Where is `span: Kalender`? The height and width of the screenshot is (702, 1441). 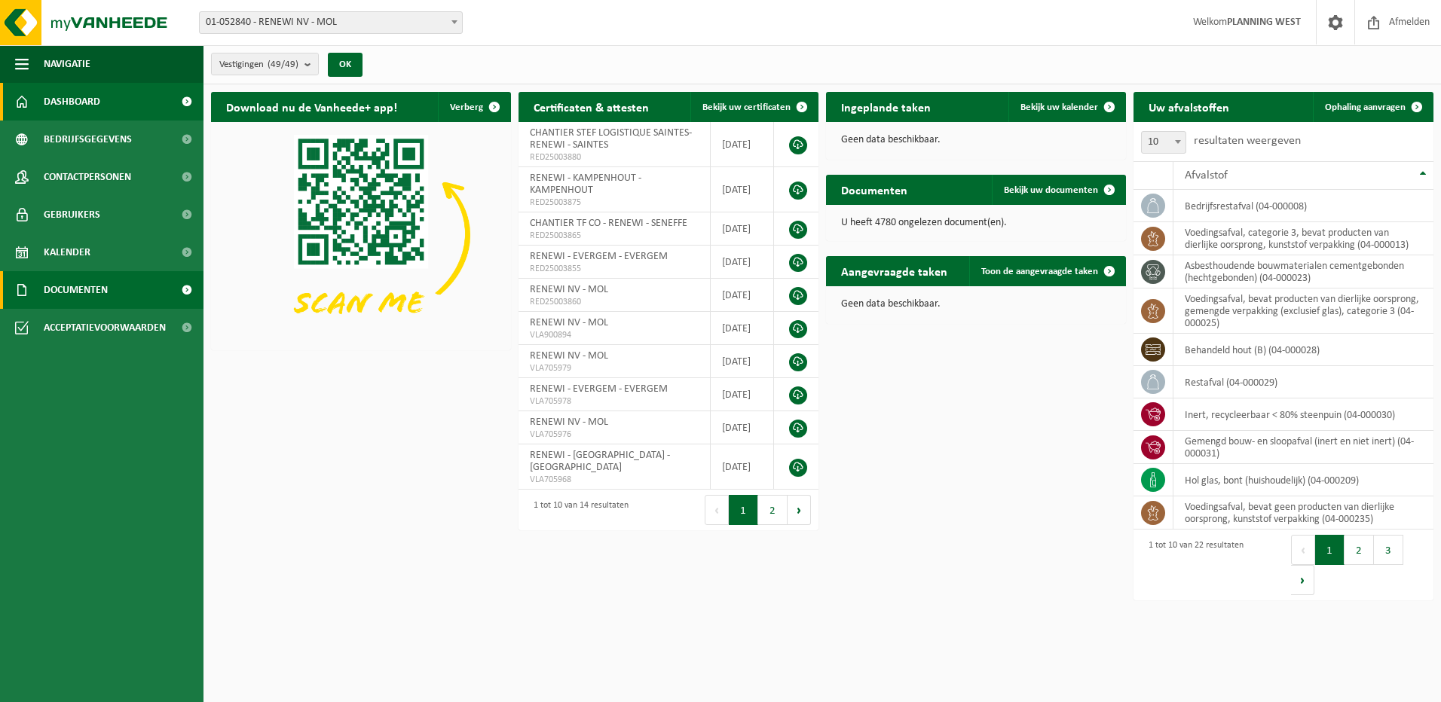 span: Kalender is located at coordinates (67, 252).